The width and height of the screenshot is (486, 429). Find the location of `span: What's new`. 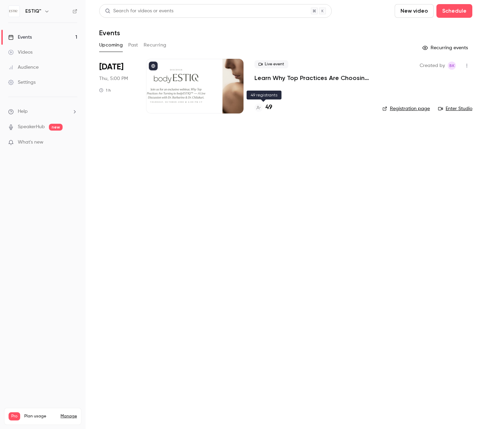

span: What's new is located at coordinates (30, 142).